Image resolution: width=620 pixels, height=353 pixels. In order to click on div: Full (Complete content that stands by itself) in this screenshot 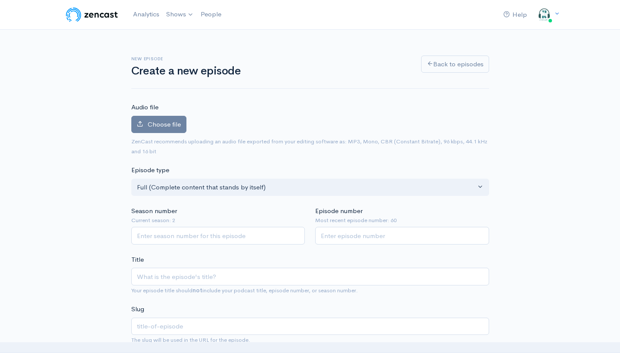, I will do `click(306, 187)`.